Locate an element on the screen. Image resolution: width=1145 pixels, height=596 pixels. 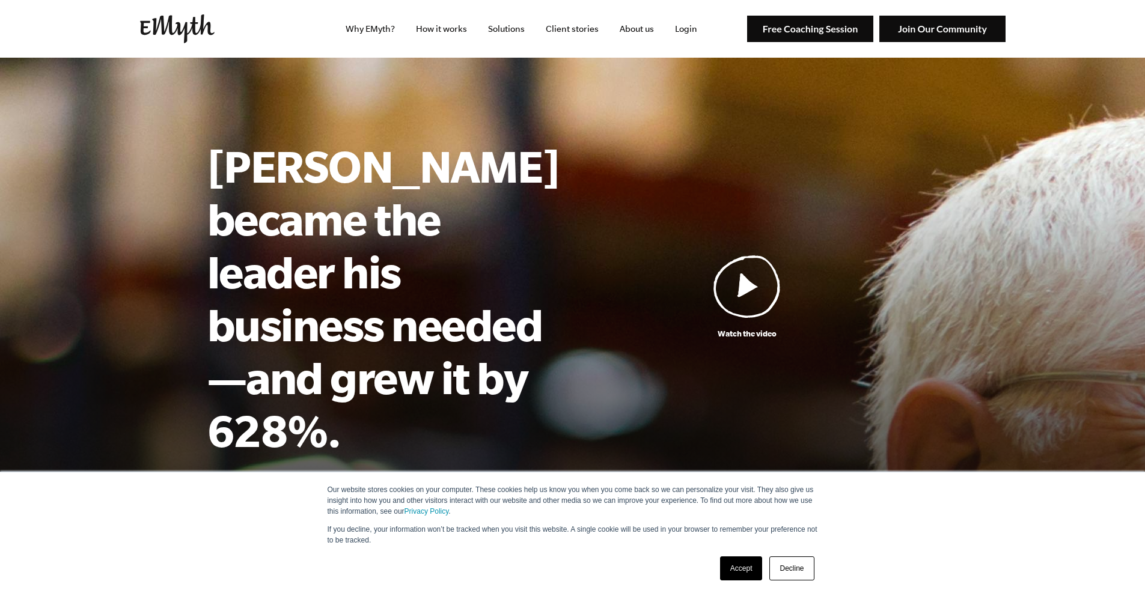
a: Accept is located at coordinates (741, 569).